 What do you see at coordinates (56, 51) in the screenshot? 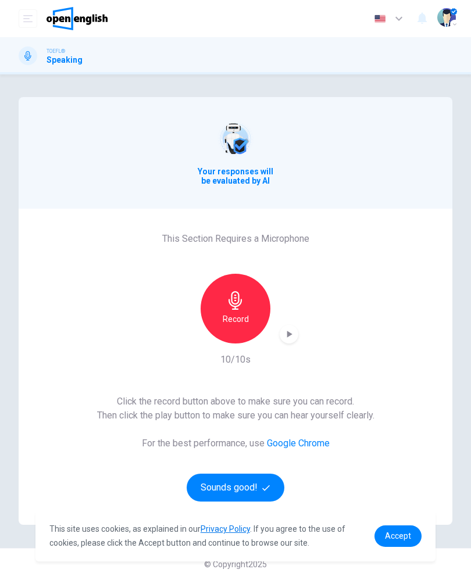
I see `span: TOEFL®` at bounding box center [56, 51].